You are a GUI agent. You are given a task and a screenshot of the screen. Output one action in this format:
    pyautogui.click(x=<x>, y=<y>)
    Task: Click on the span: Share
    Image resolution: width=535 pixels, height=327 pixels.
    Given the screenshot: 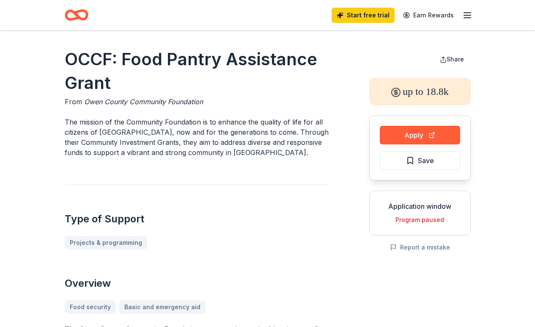 What is the action you would take?
    pyautogui.click(x=455, y=59)
    